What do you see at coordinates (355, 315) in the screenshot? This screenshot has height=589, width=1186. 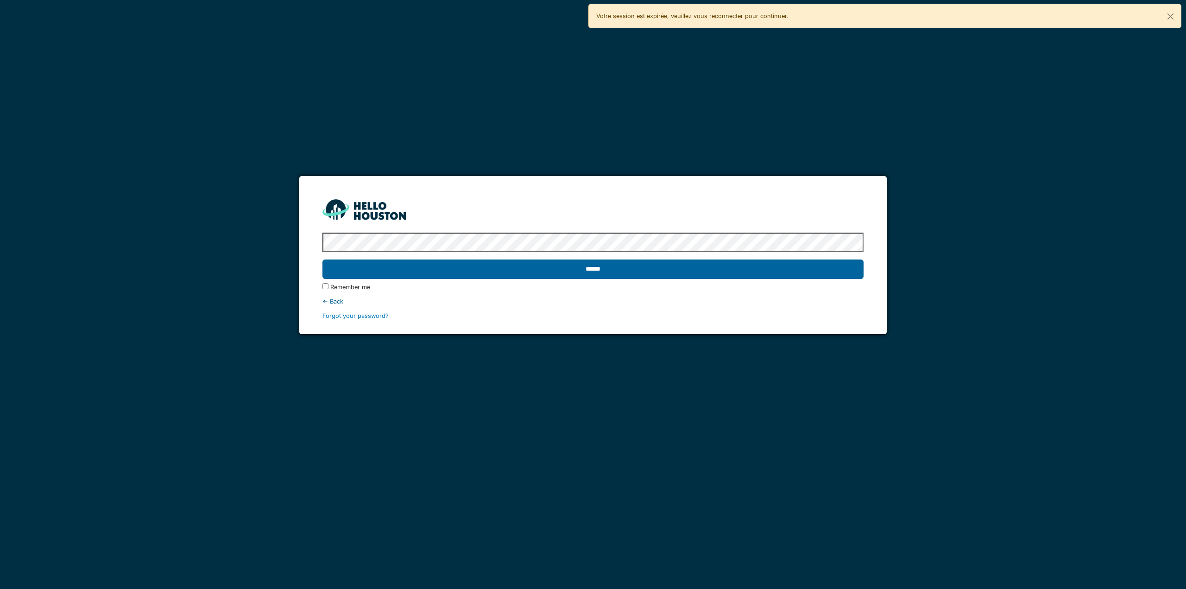 I see `a: Forgot your password?` at bounding box center [355, 315].